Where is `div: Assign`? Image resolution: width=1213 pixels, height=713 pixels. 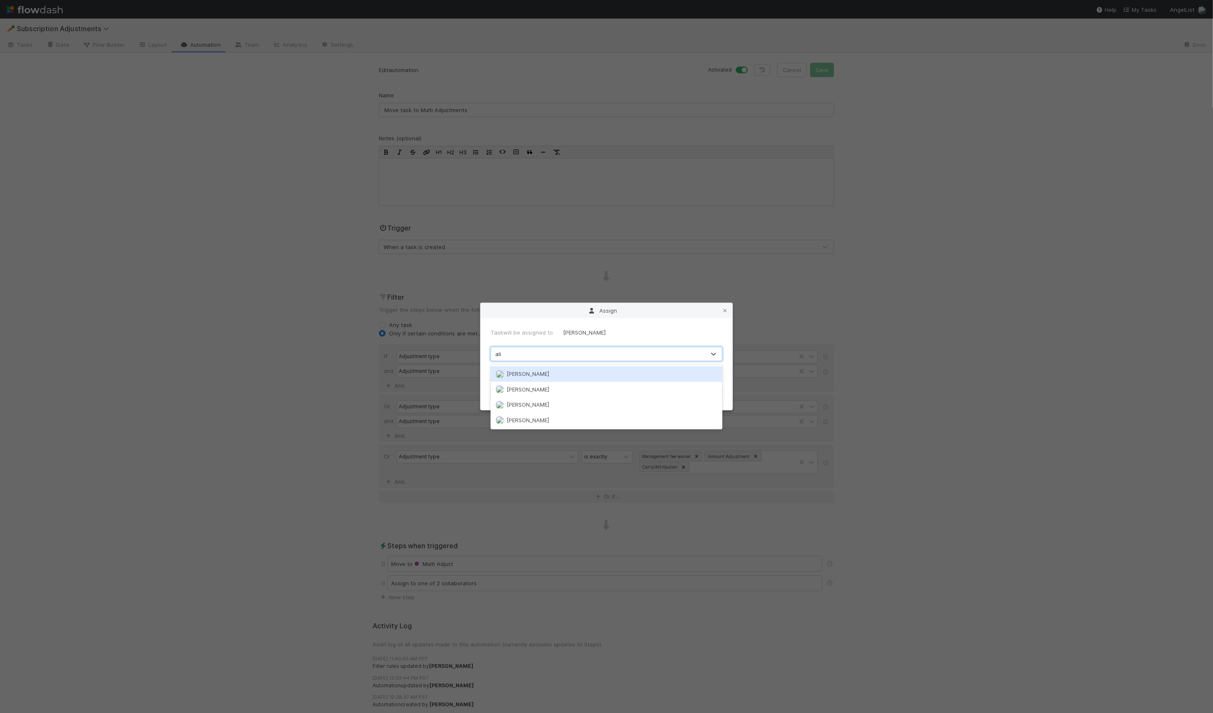
div: Assign is located at coordinates (606, 311).